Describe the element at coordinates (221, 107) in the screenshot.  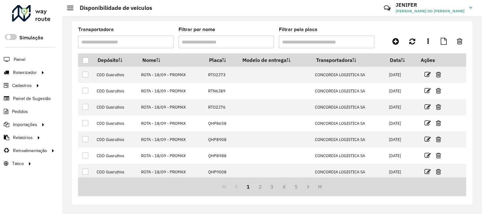
I see `td: RTO2J76` at that location.